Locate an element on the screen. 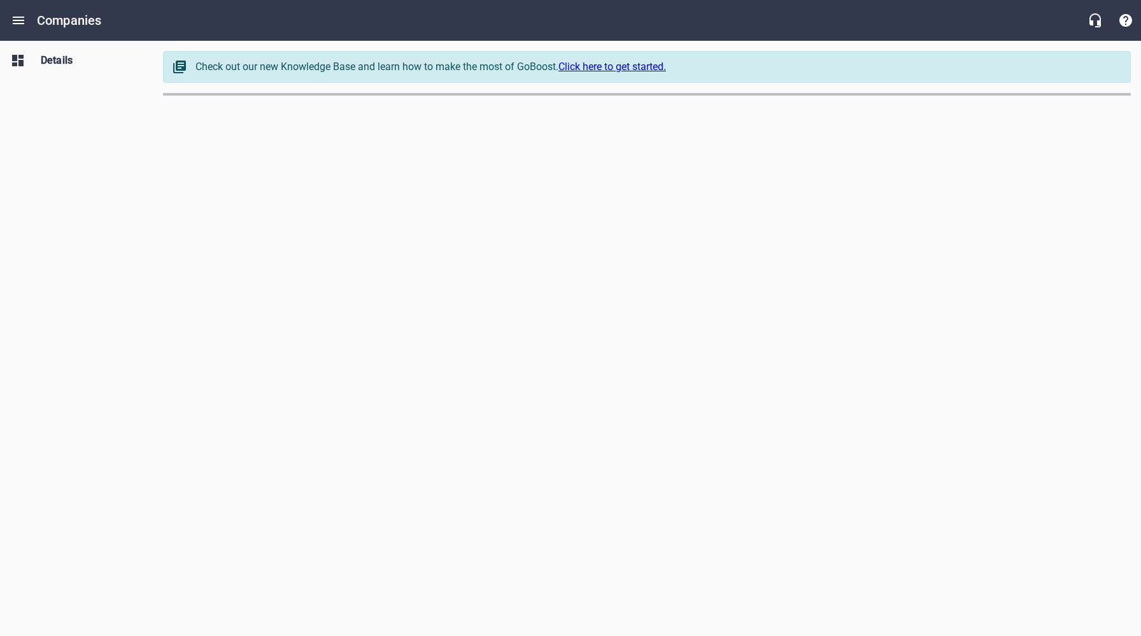  a: Click here to get started. is located at coordinates (612, 66).